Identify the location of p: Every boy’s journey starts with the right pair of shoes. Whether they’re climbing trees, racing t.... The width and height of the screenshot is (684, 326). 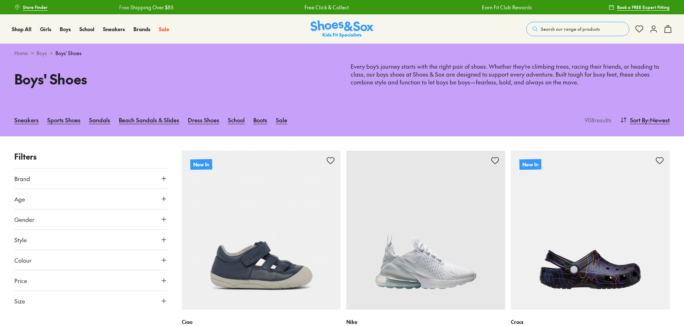
(510, 74).